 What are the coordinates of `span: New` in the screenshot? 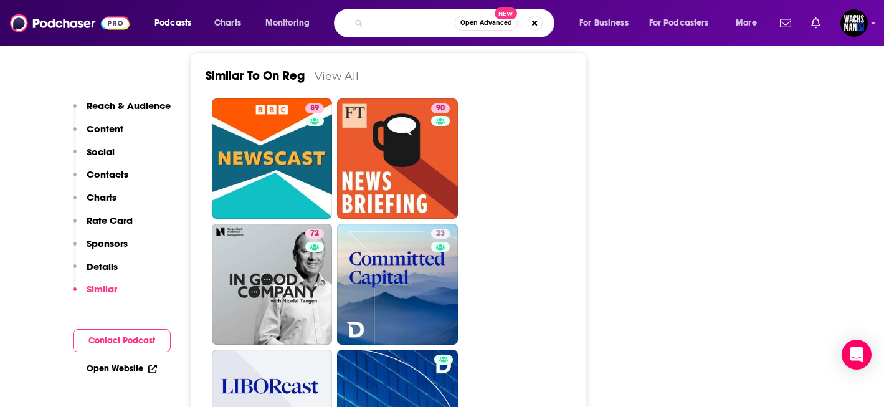 It's located at (506, 13).